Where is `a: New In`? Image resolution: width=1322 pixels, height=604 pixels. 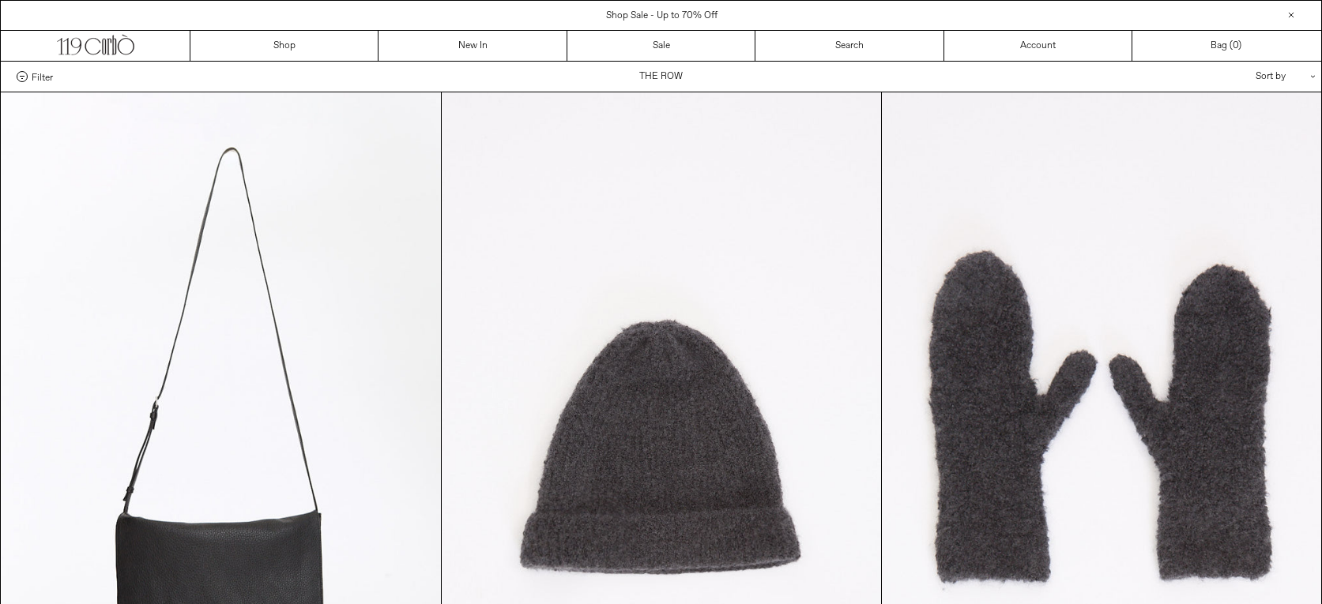
a: New In is located at coordinates (472, 46).